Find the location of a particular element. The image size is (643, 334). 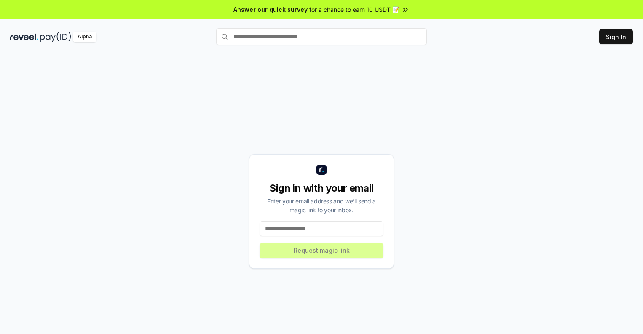

div: Alpha is located at coordinates (85, 37).